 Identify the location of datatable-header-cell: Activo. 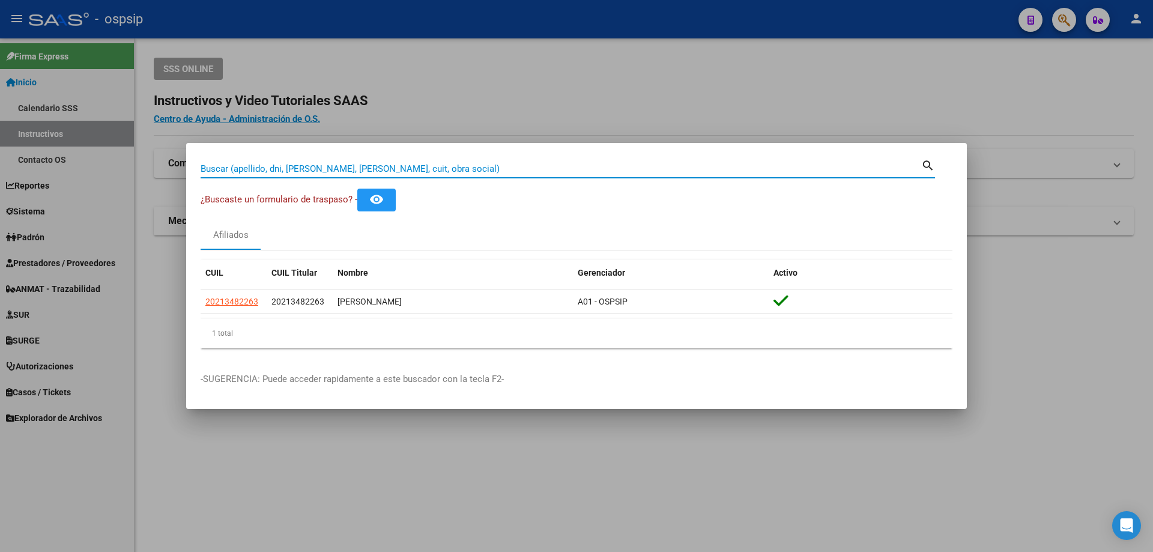
(861, 273).